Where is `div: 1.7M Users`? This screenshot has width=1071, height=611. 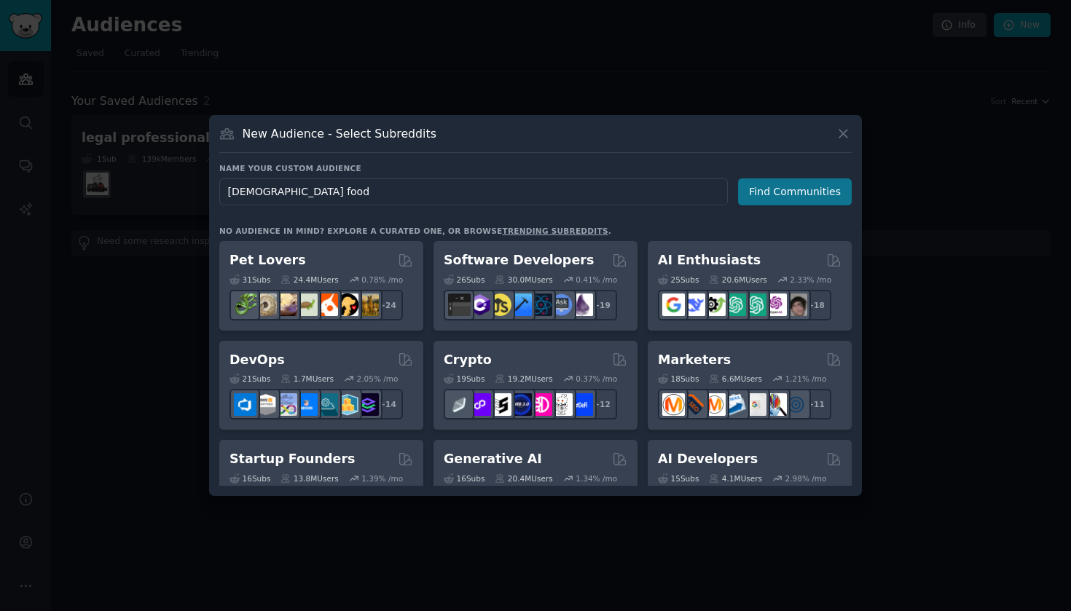
div: 1.7M Users is located at coordinates (307, 379).